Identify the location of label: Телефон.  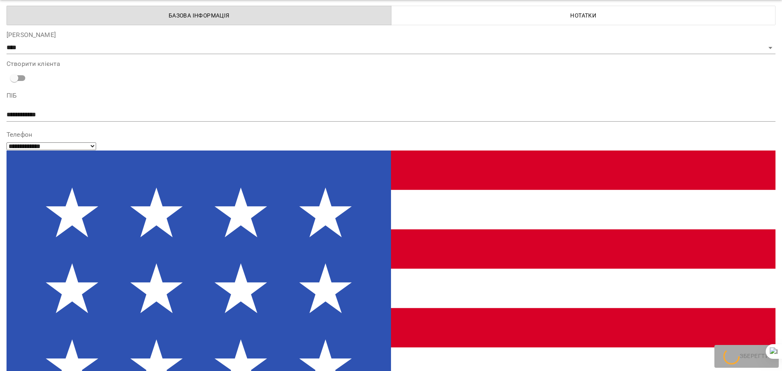
(391, 135).